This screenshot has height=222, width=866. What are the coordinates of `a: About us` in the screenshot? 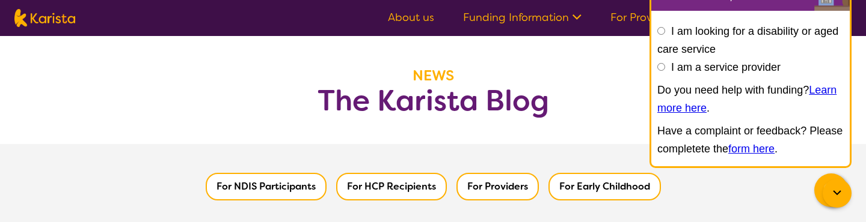 It's located at (411, 17).